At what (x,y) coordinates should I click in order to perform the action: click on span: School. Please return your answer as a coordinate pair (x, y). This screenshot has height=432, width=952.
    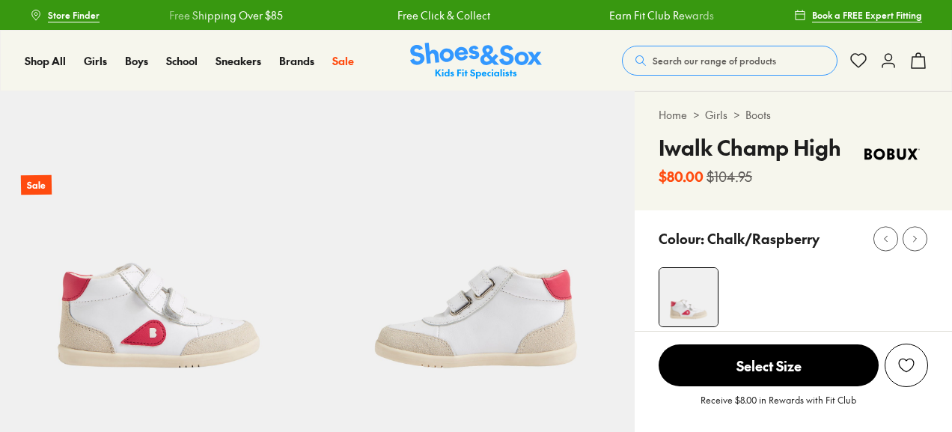
    Looking at the image, I should click on (182, 61).